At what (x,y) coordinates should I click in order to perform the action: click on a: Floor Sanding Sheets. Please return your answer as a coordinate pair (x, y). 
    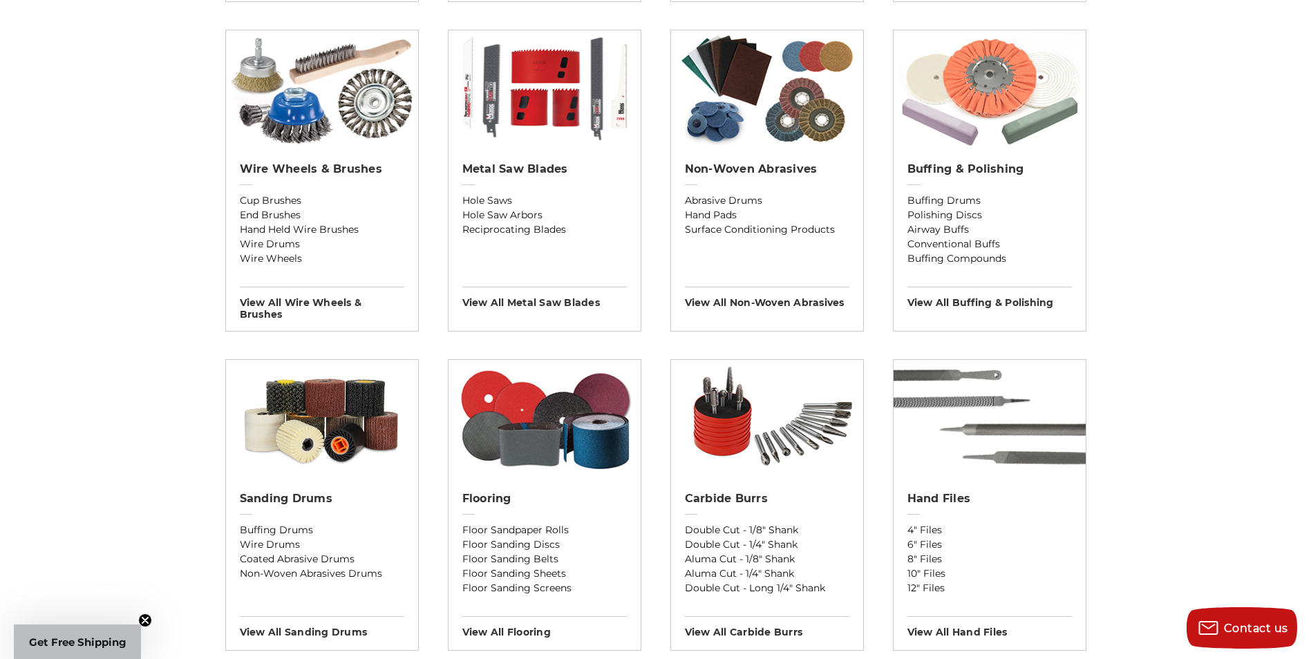
    Looking at the image, I should click on (545, 574).